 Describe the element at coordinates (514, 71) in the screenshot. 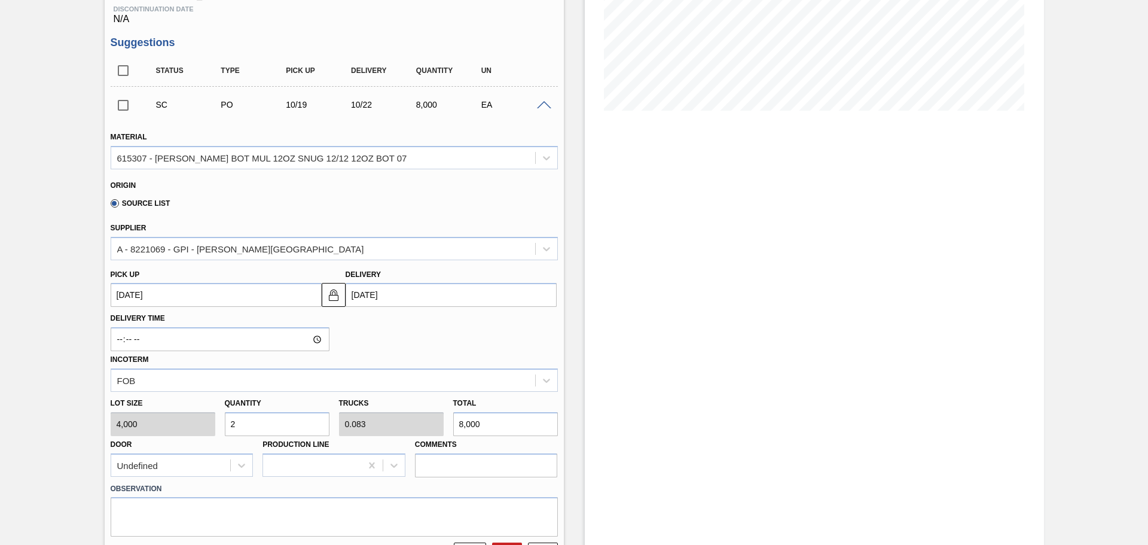

I see `div: UN` at that location.